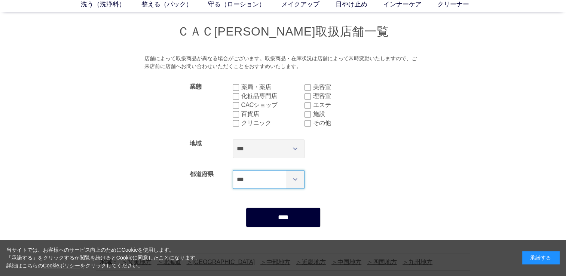 This screenshot has height=276, width=566. I want to click on label: 地域, so click(196, 143).